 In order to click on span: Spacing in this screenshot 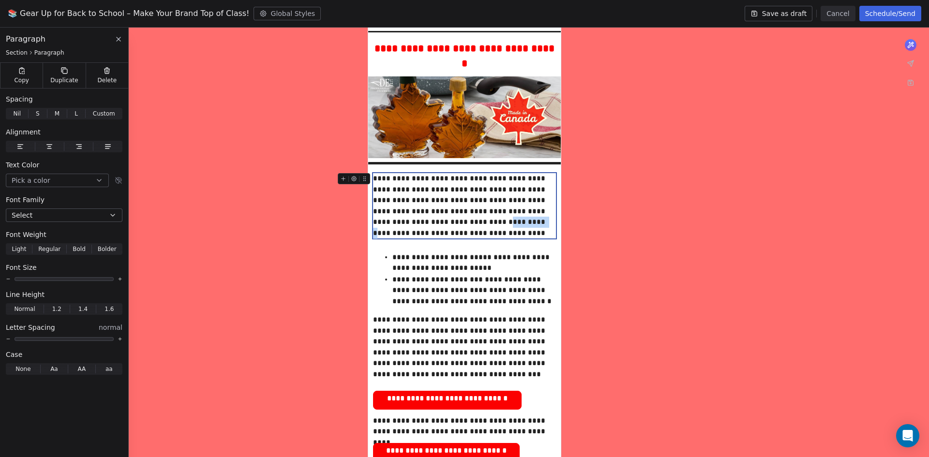, I will do `click(19, 99)`.